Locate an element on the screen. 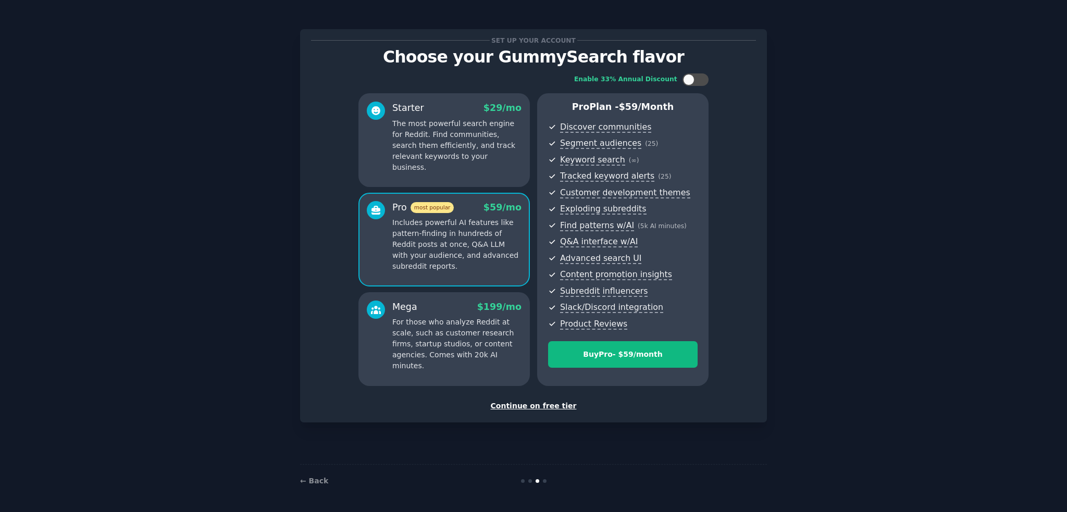 The height and width of the screenshot is (512, 1067). span: Customer development themes is located at coordinates (625, 193).